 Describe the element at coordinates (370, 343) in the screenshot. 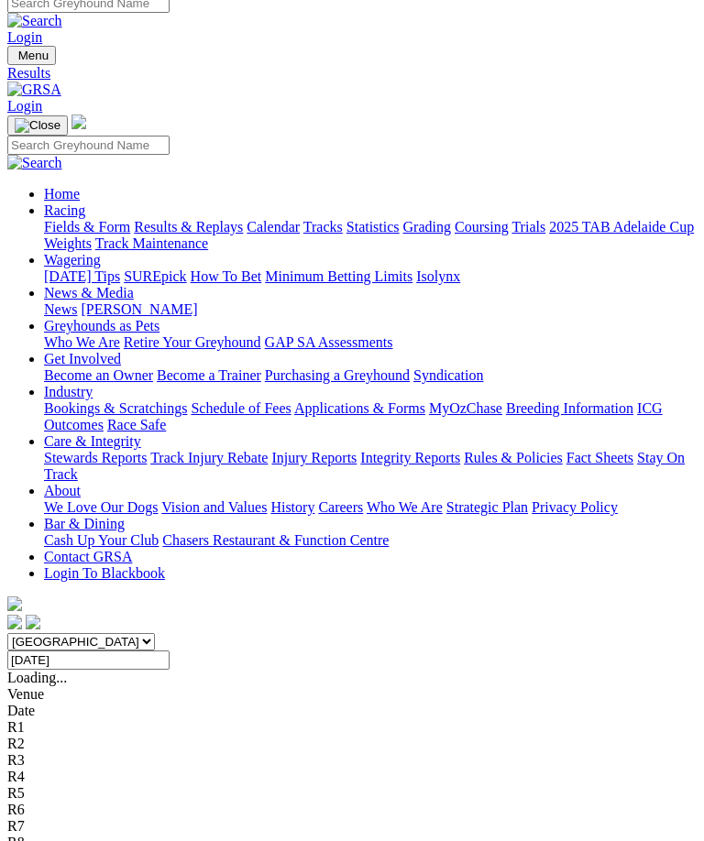

I see `div: Greyhounds as Pets` at that location.